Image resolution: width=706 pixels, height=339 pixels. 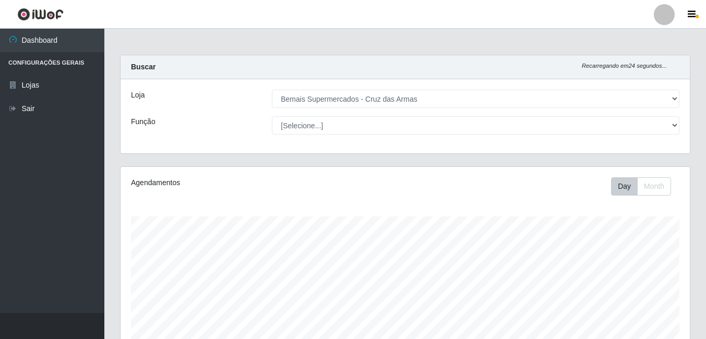 What do you see at coordinates (624, 66) in the screenshot?
I see `i: Recarregando em 24 segundos...` at bounding box center [624, 66].